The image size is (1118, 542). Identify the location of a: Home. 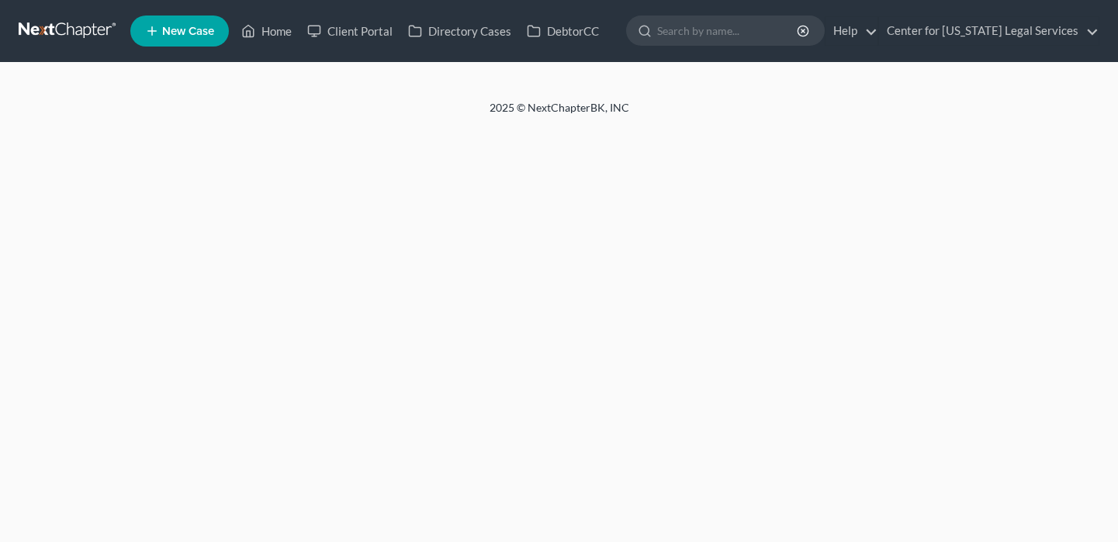
(266, 31).